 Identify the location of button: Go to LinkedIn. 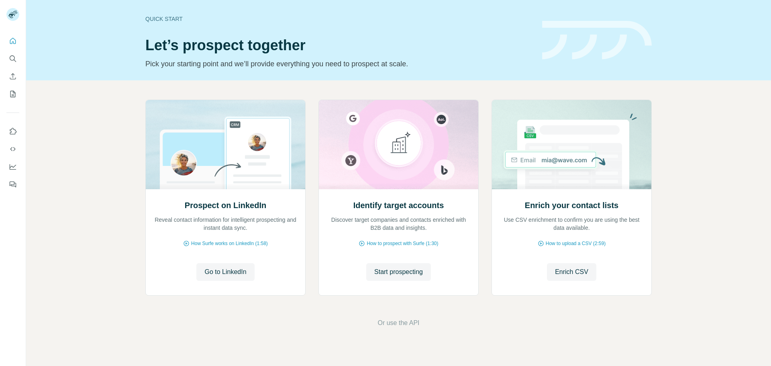
(225, 272).